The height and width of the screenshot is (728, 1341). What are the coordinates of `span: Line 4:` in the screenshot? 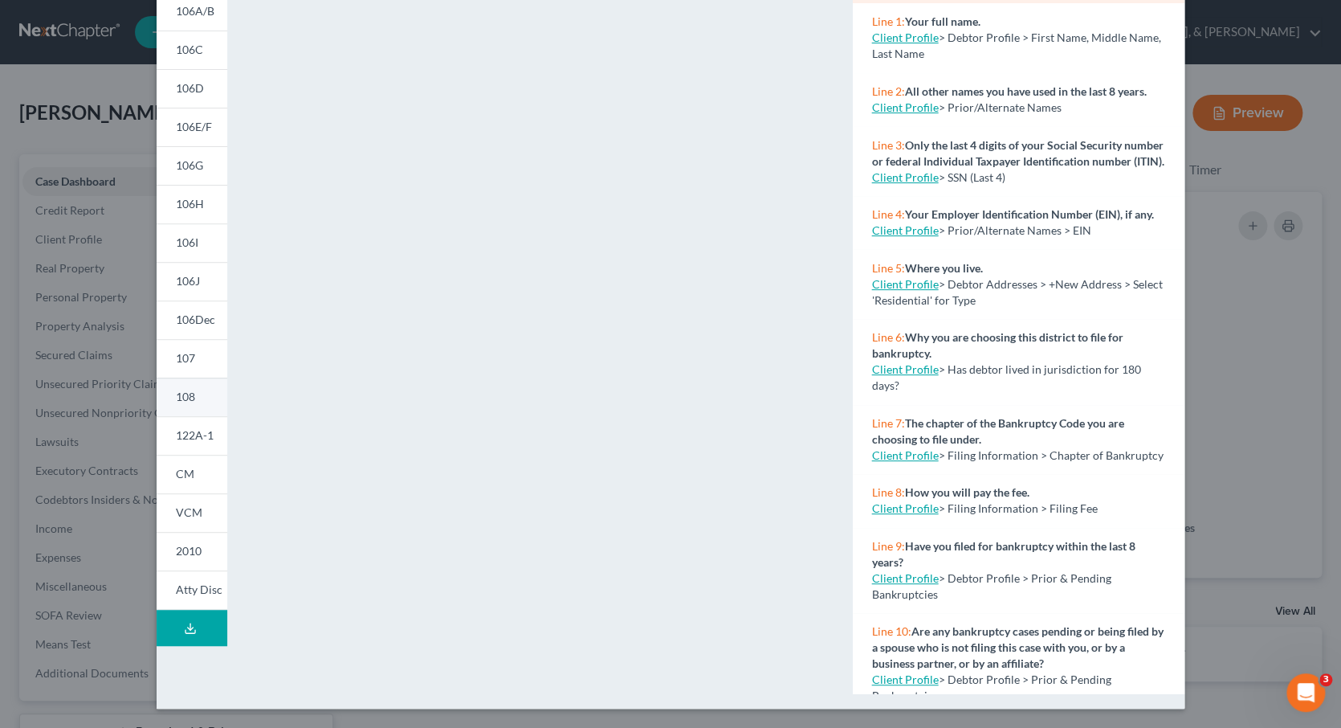 It's located at (888, 214).